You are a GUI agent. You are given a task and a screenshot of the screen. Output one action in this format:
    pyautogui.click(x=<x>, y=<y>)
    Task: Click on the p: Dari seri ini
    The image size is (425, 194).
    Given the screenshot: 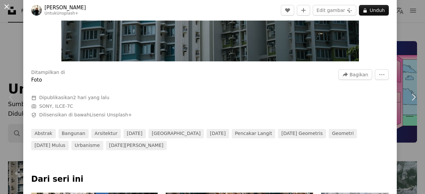 What is the action you would take?
    pyautogui.click(x=210, y=180)
    